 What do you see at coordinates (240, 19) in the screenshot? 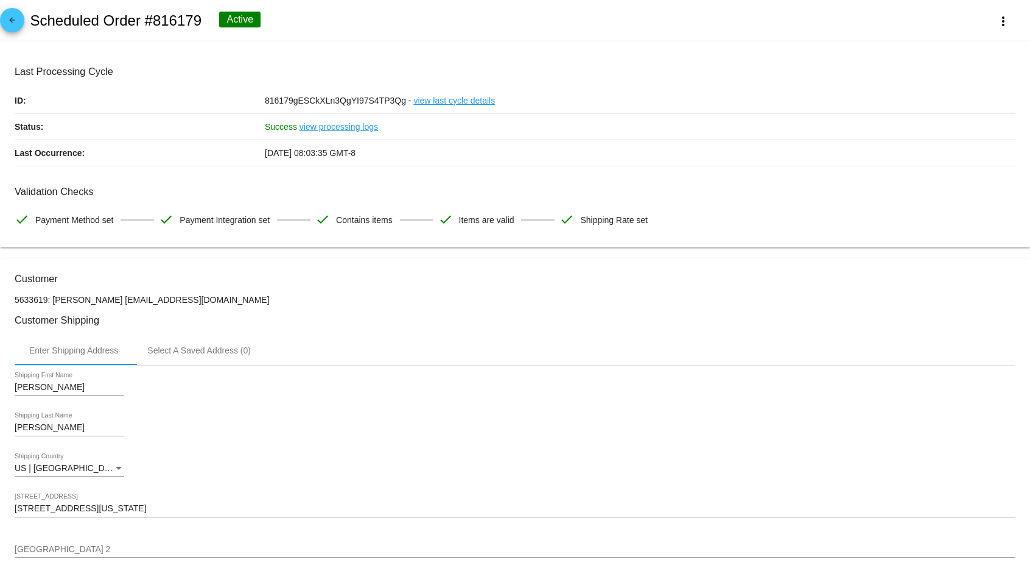
I see `div: Active` at bounding box center [240, 19].